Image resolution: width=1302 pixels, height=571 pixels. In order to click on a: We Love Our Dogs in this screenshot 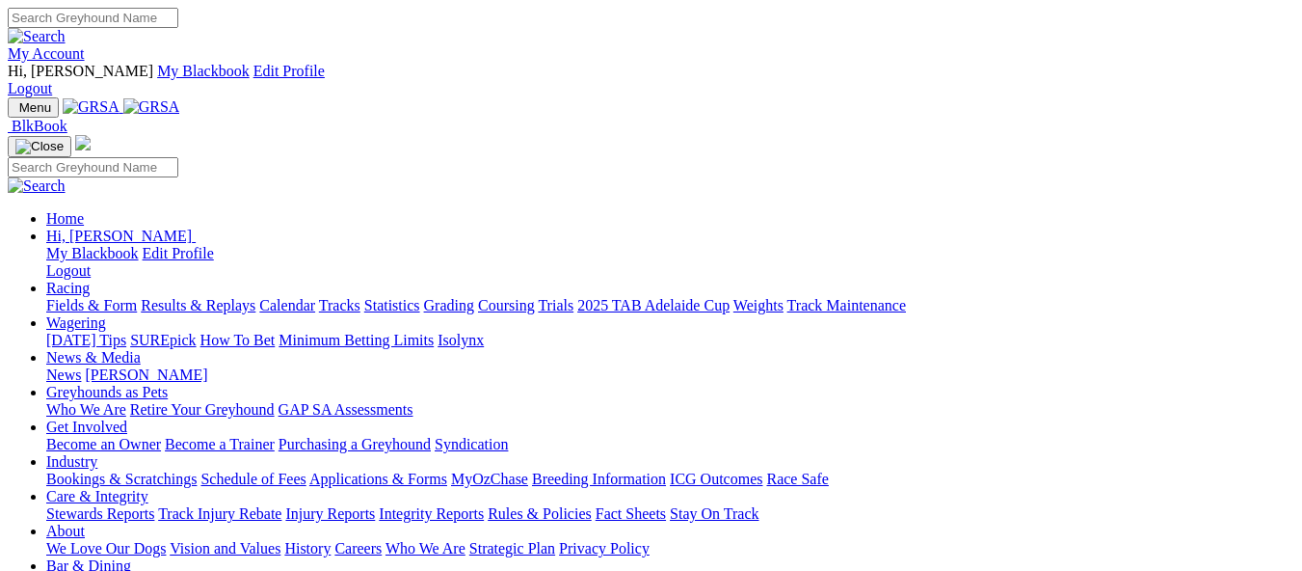, I will do `click(106, 548)`.